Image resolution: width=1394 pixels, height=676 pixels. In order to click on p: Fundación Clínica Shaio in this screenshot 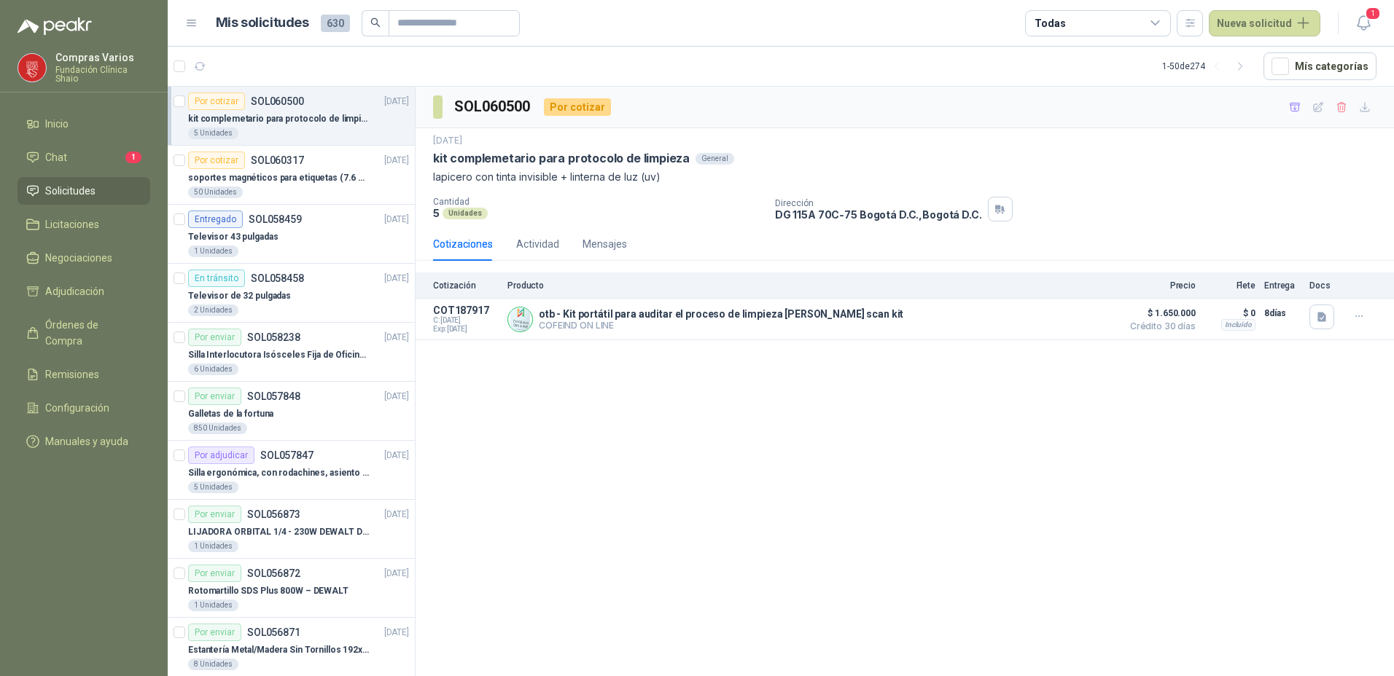, I will do `click(103, 74)`.